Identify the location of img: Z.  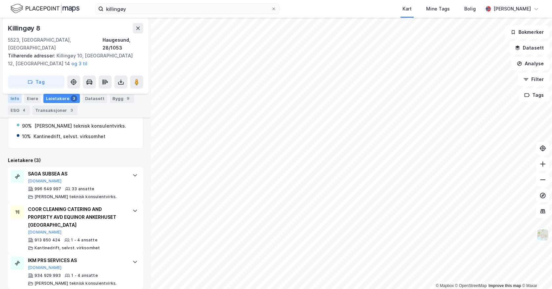
(543, 235).